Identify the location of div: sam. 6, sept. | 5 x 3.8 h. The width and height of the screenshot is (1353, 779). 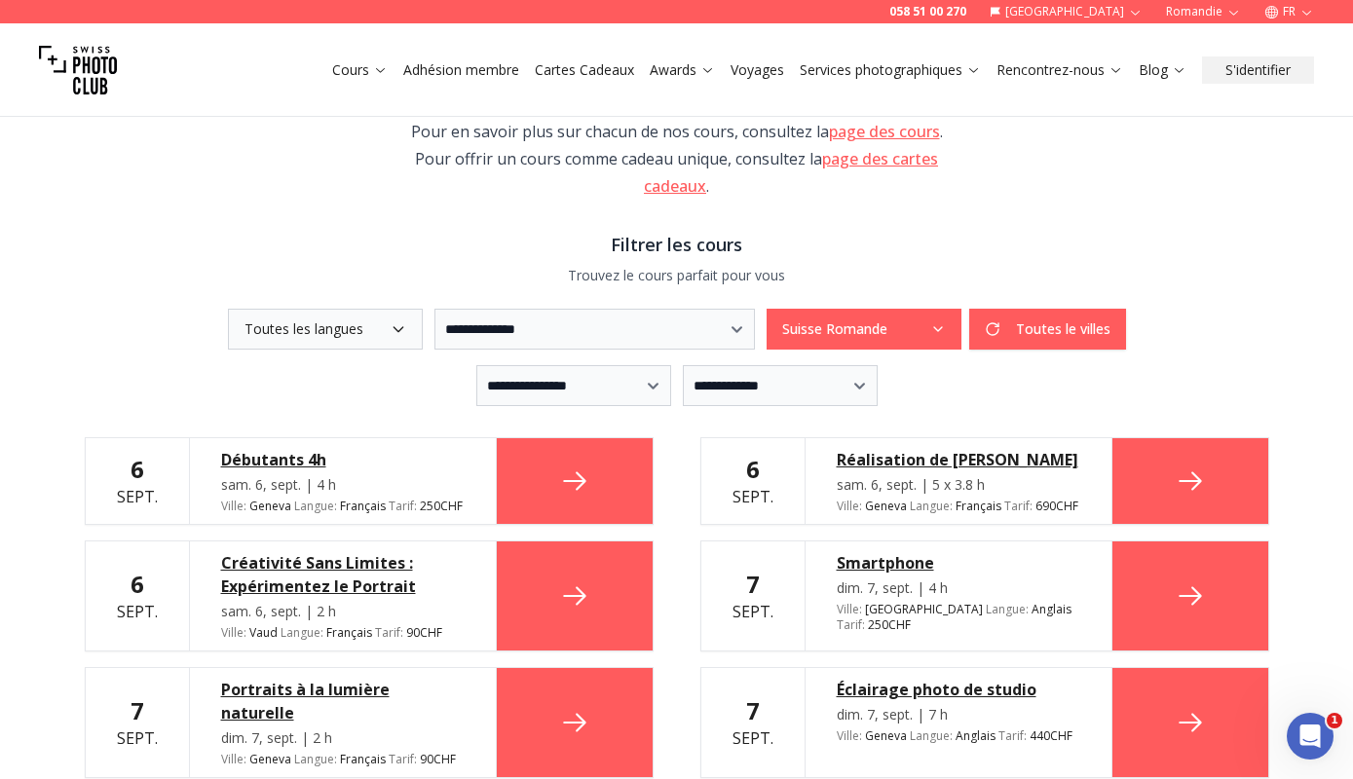
(958, 485).